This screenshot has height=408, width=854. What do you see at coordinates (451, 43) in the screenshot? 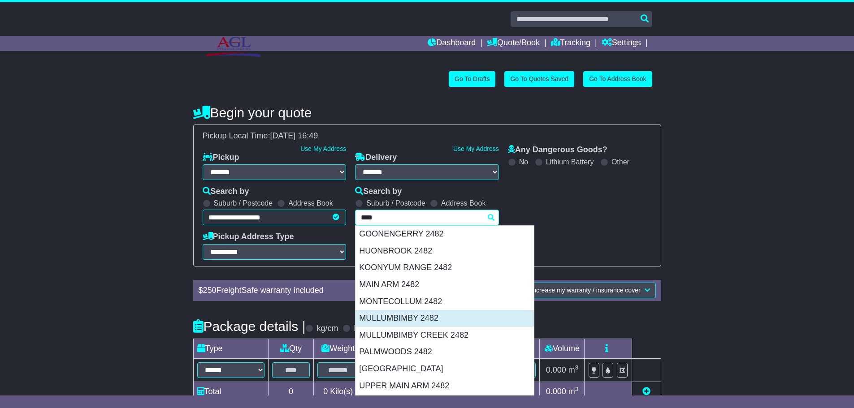
I see `a: Dashboard` at bounding box center [451, 43].